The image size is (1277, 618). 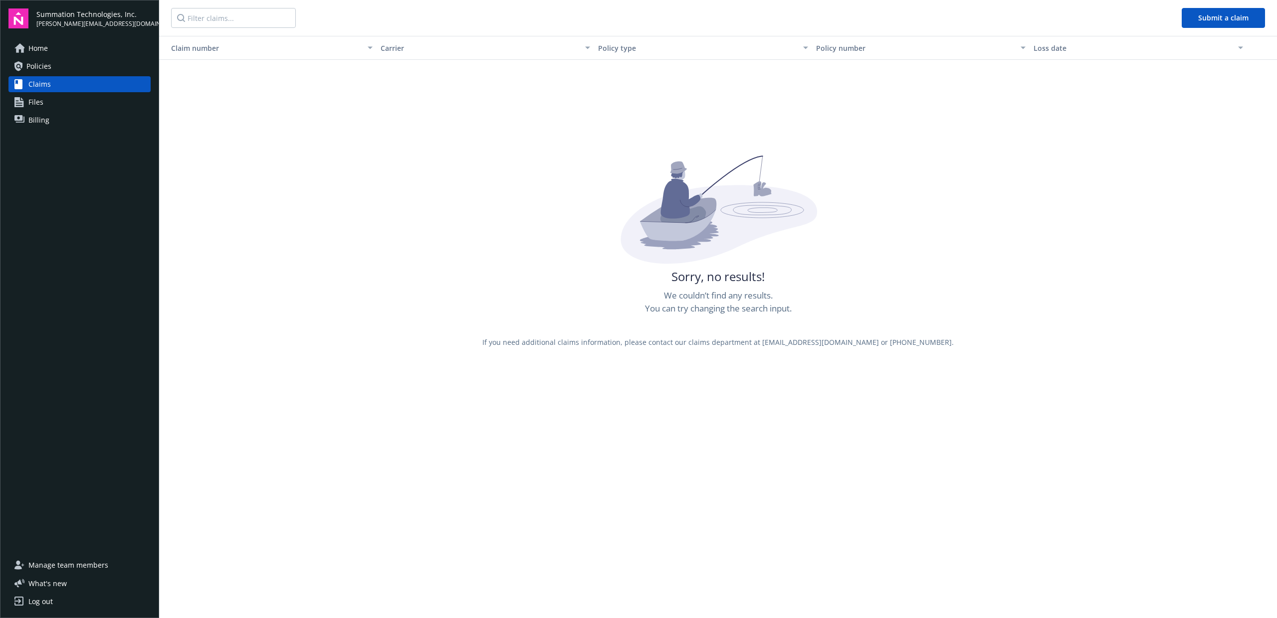 What do you see at coordinates (262, 48) in the screenshot?
I see `div: Toggle SortBy` at bounding box center [262, 48].